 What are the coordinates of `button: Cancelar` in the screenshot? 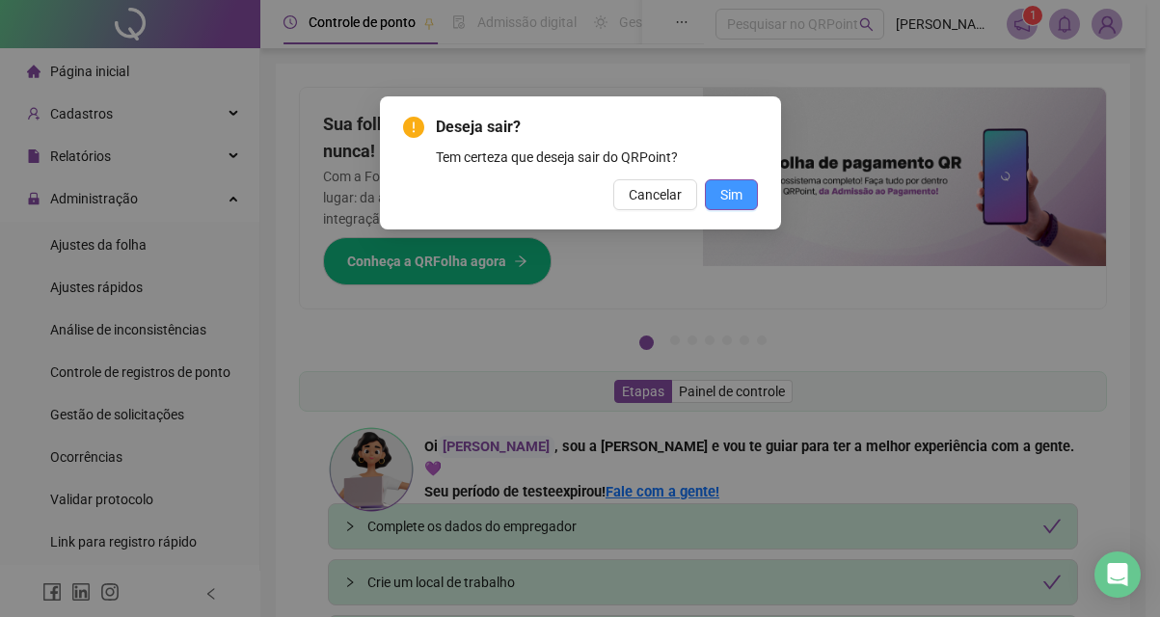 It's located at (655, 195).